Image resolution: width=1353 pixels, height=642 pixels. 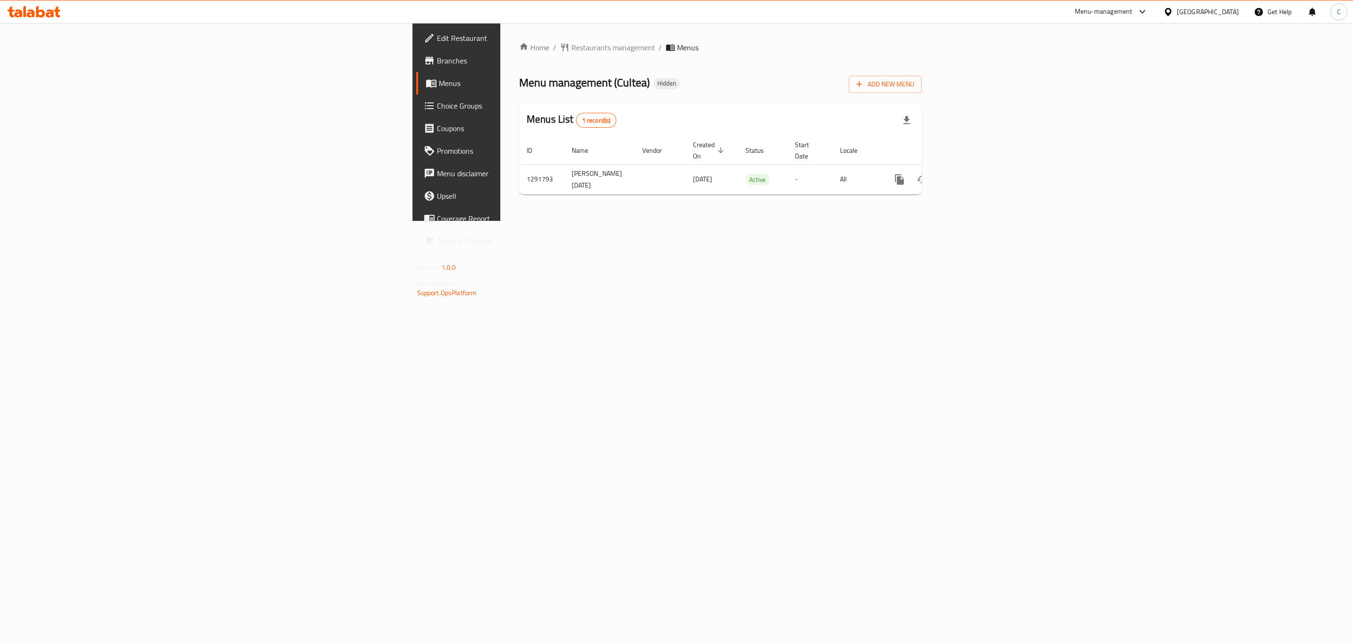 I want to click on td: All, so click(x=856, y=179).